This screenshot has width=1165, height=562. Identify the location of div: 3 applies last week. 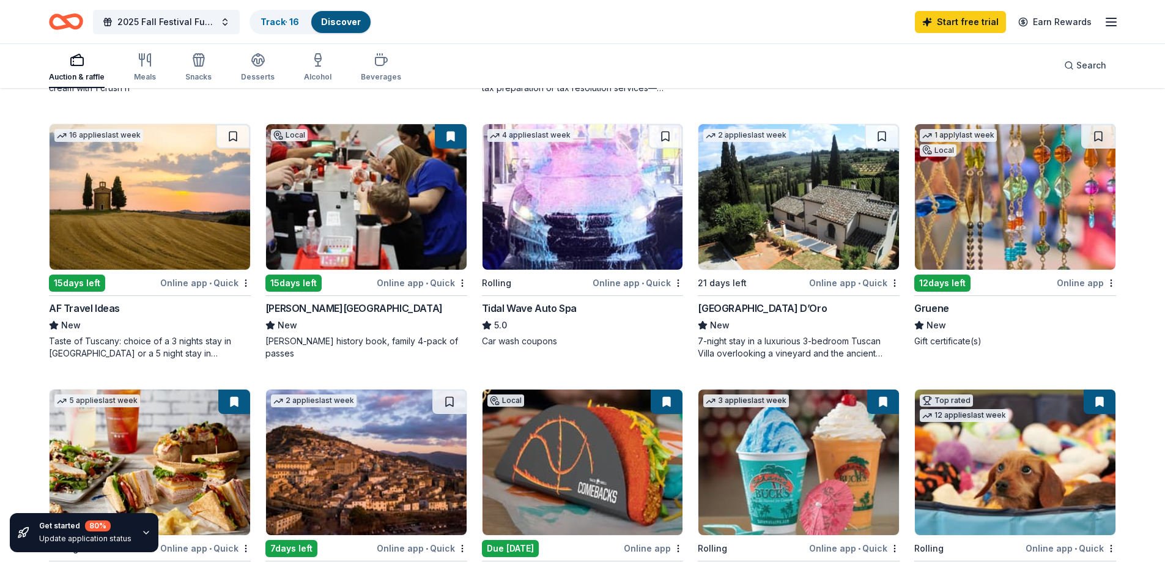
(746, 401).